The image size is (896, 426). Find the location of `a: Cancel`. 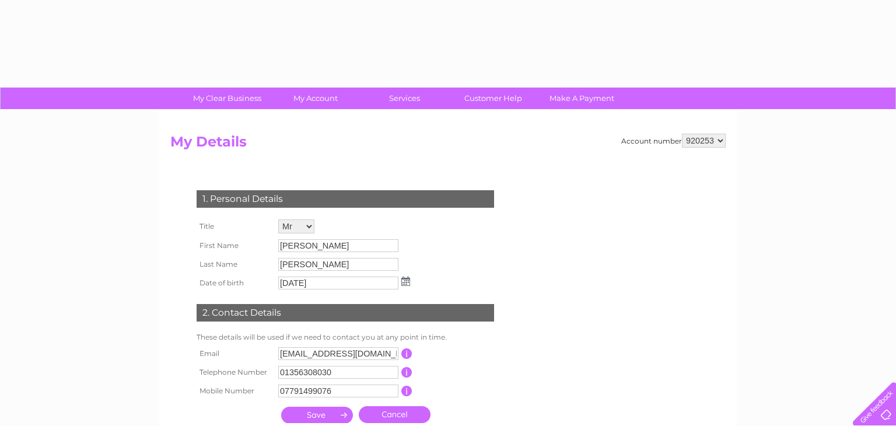

a: Cancel is located at coordinates (395, 414).